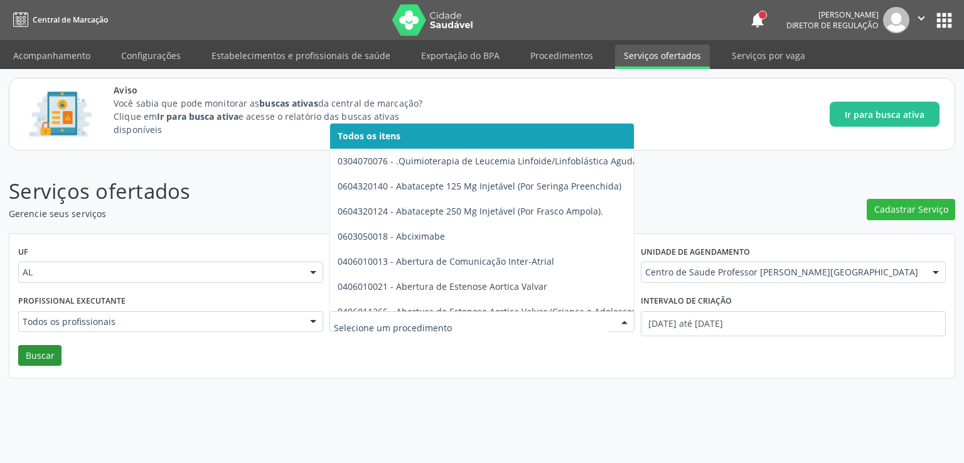  What do you see at coordinates (757, 20) in the screenshot?
I see `button: notifications` at bounding box center [757, 20].